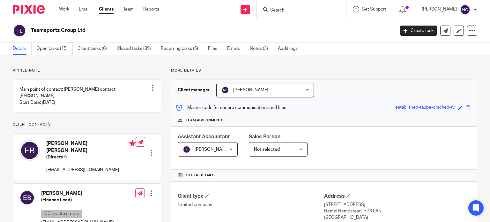 Image resolution: width=490 pixels, height=222 pixels. Describe the element at coordinates (236, 49) in the screenshot. I see `a: Emails` at that location.